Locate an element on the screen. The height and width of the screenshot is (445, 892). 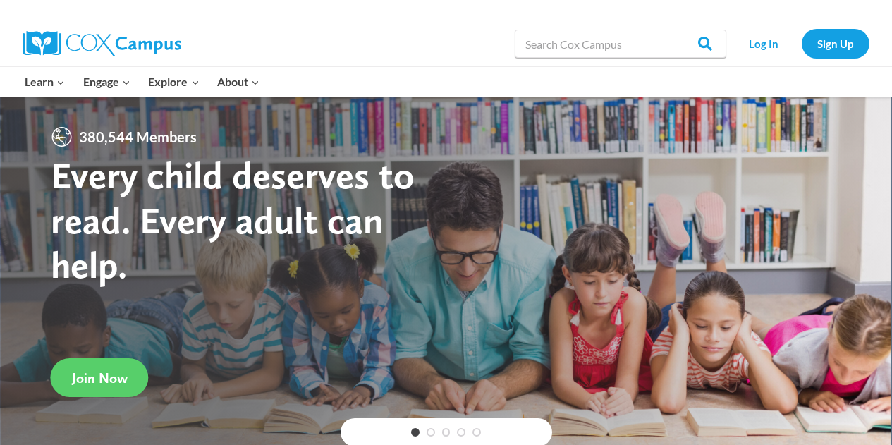
a: 5 is located at coordinates (477, 432).